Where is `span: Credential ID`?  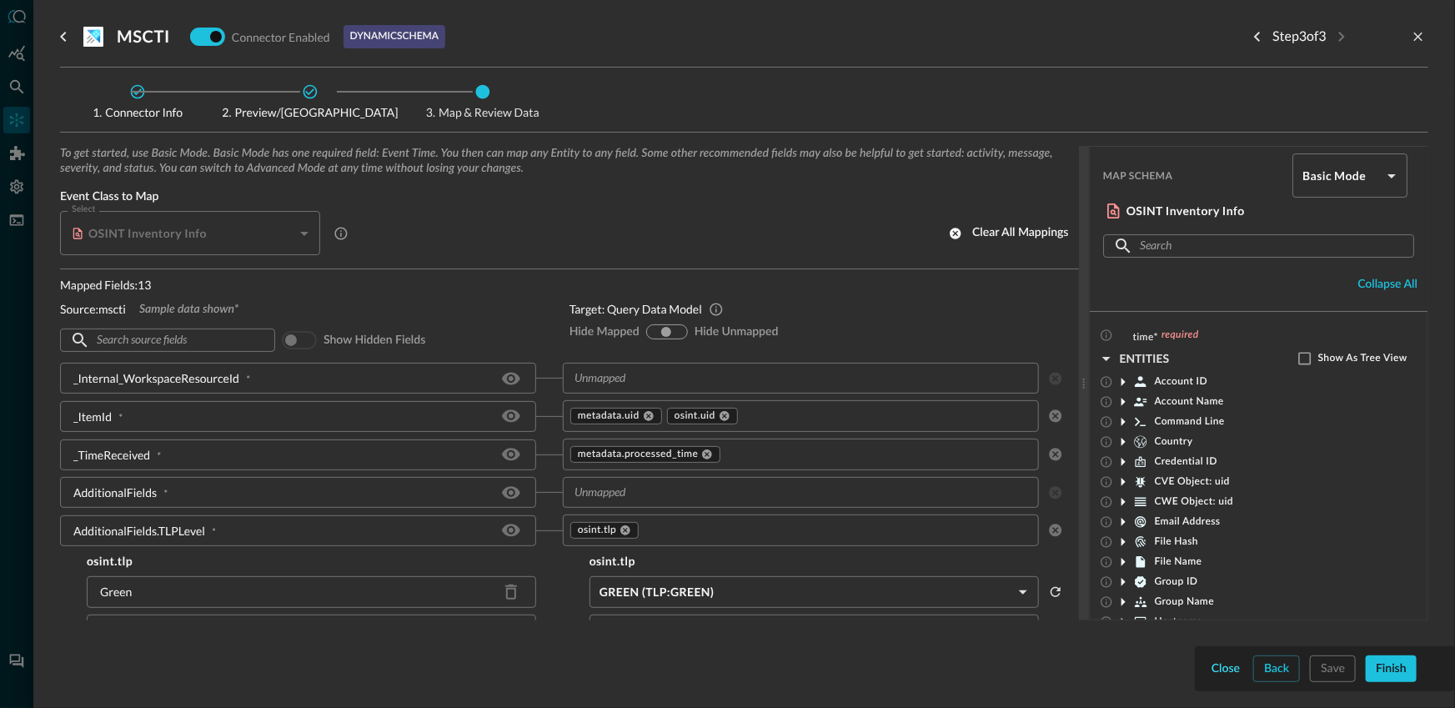 span: Credential ID is located at coordinates (1186, 462).